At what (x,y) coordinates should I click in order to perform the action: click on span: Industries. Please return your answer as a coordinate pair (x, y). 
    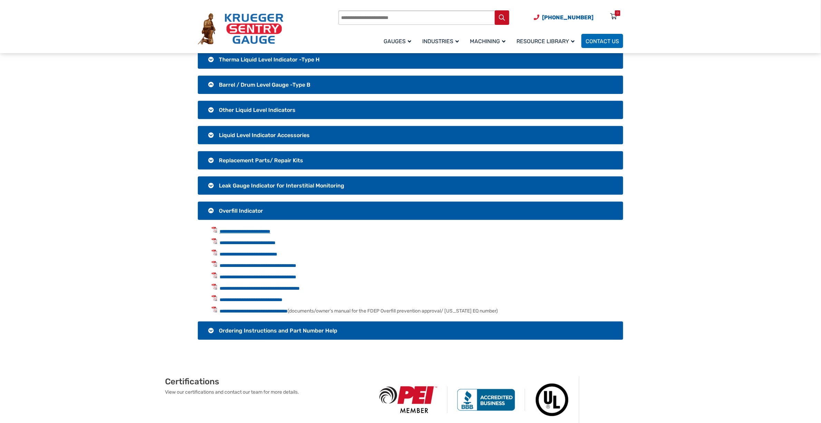
    Looking at the image, I should click on (441, 41).